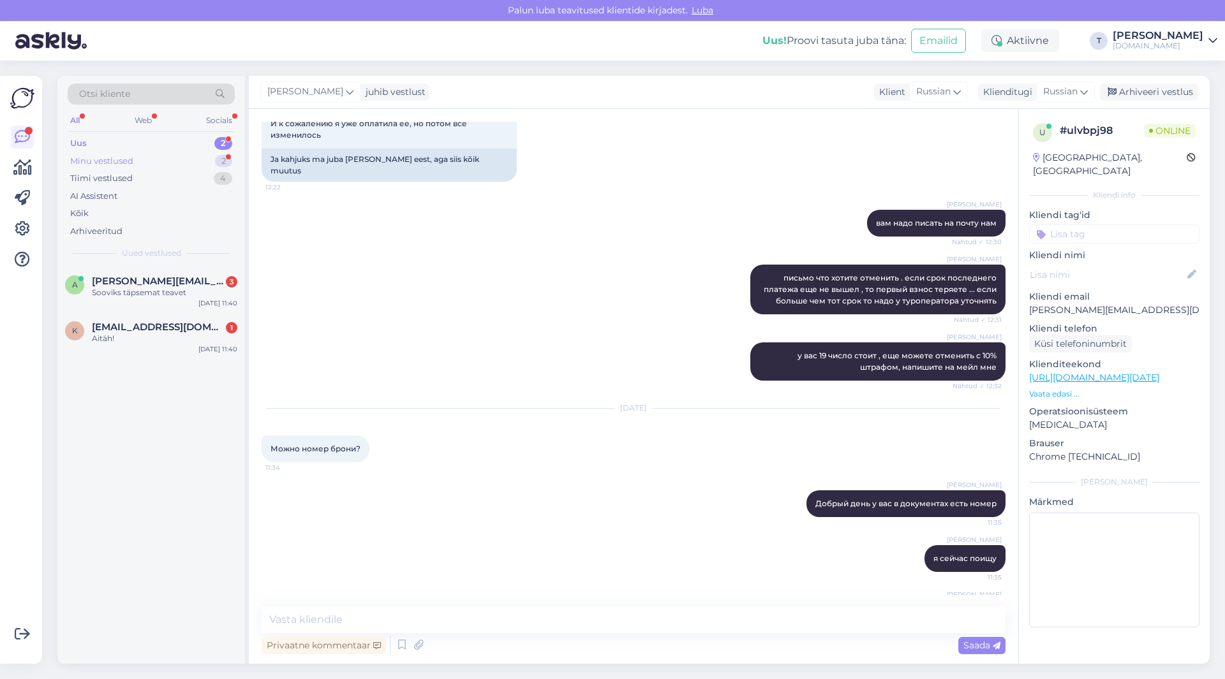 The height and width of the screenshot is (679, 1225). What do you see at coordinates (936, 223) in the screenshot?
I see `span: вам надо писать на почту нам` at bounding box center [936, 223].